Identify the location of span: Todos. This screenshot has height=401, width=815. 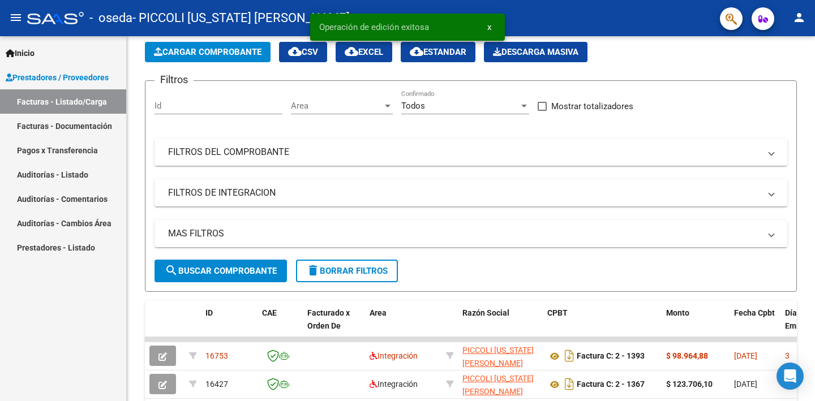
(413, 106).